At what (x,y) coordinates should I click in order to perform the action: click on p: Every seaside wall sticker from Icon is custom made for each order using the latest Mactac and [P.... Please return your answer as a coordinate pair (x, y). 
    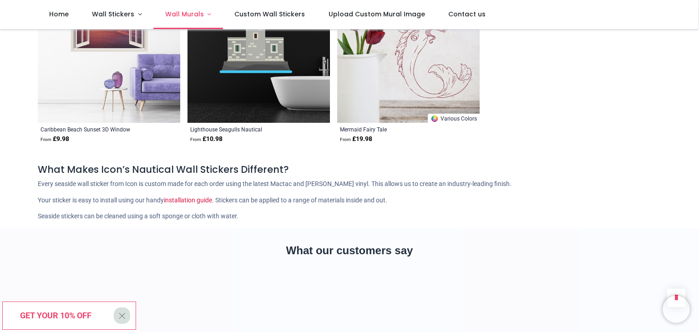
    Looking at the image, I should click on (350, 184).